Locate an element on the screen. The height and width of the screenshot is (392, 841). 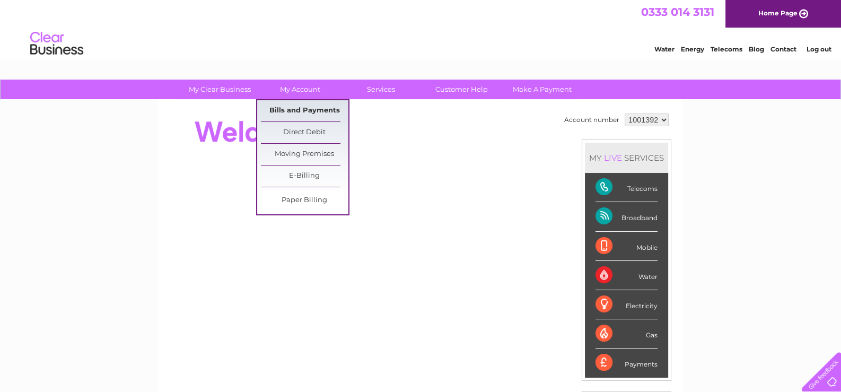
div: Electricity is located at coordinates (626, 304).